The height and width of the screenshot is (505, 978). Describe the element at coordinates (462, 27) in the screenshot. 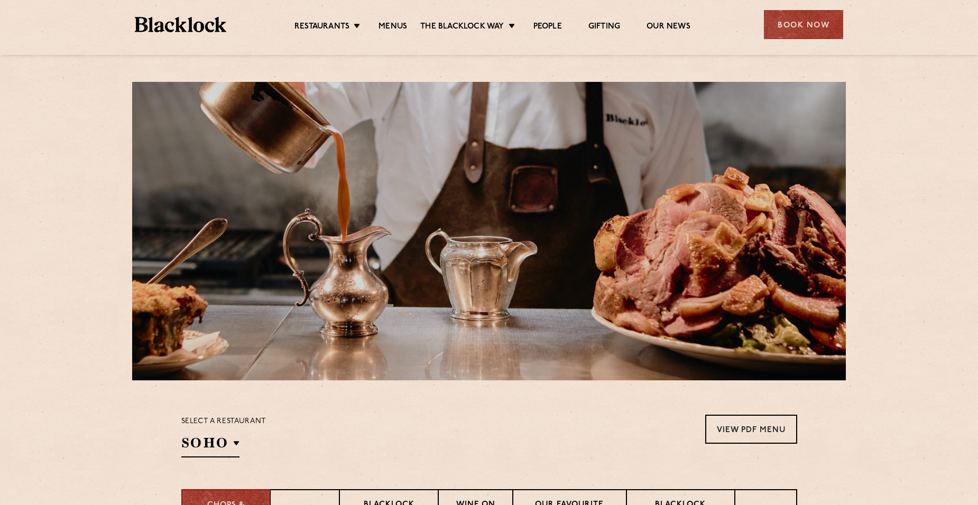

I see `a: The Blacklock Way` at that location.